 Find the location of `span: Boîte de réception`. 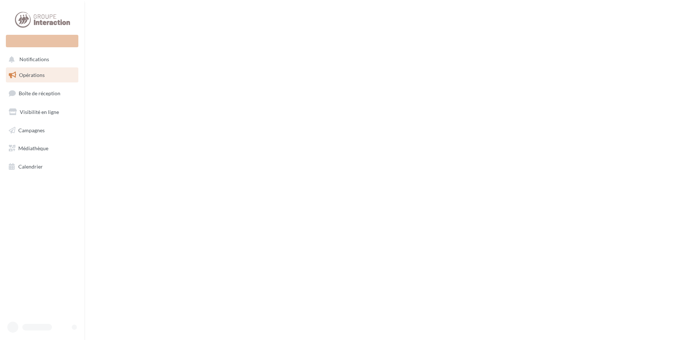

span: Boîte de réception is located at coordinates (40, 93).